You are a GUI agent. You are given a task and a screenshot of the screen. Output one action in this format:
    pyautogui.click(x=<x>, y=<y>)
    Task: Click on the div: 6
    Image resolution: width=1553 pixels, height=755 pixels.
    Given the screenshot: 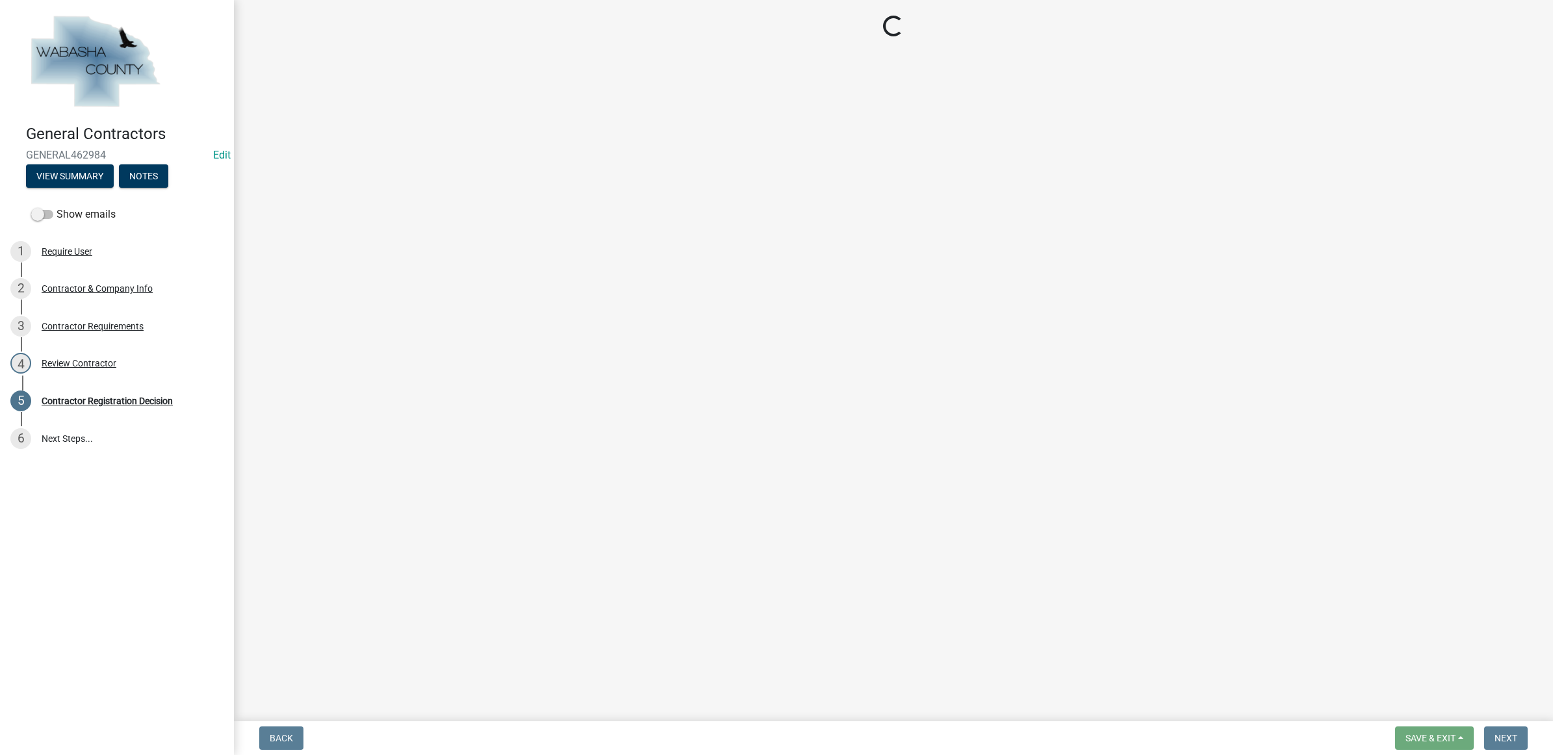 What is the action you would take?
    pyautogui.click(x=21, y=439)
    